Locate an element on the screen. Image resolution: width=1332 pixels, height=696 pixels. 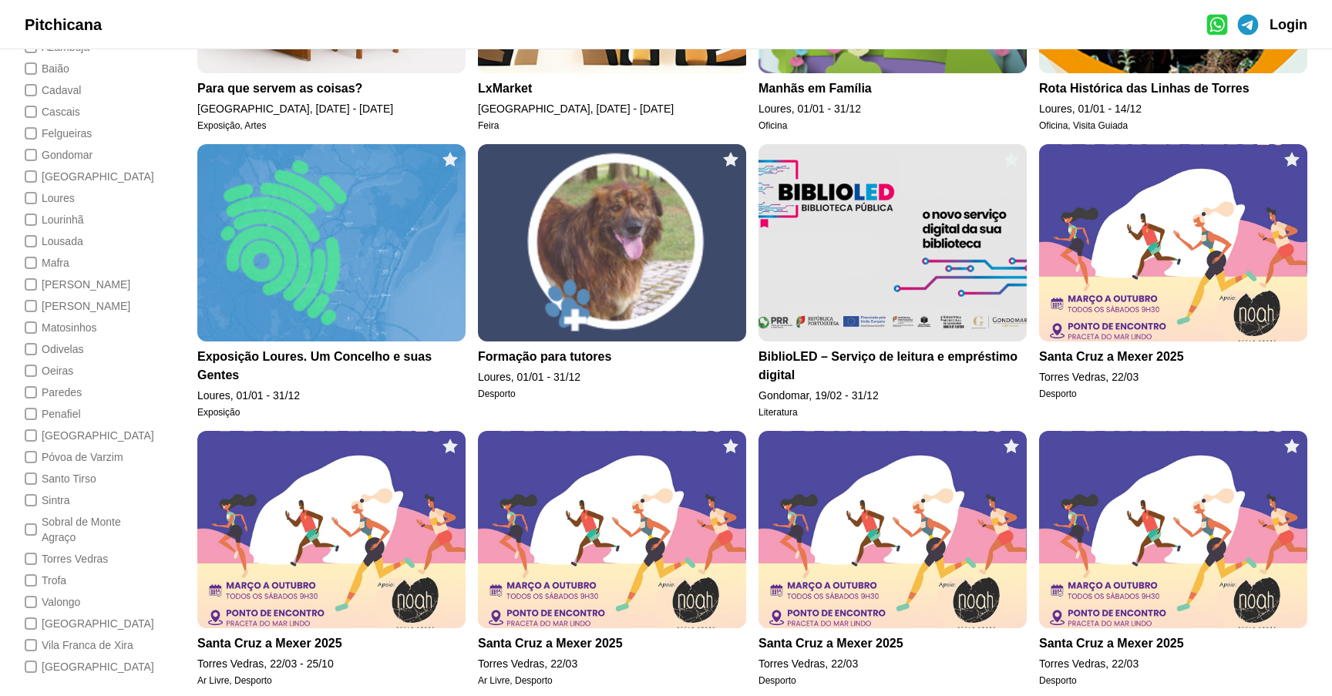
span: Pitchicana is located at coordinates (63, 25).